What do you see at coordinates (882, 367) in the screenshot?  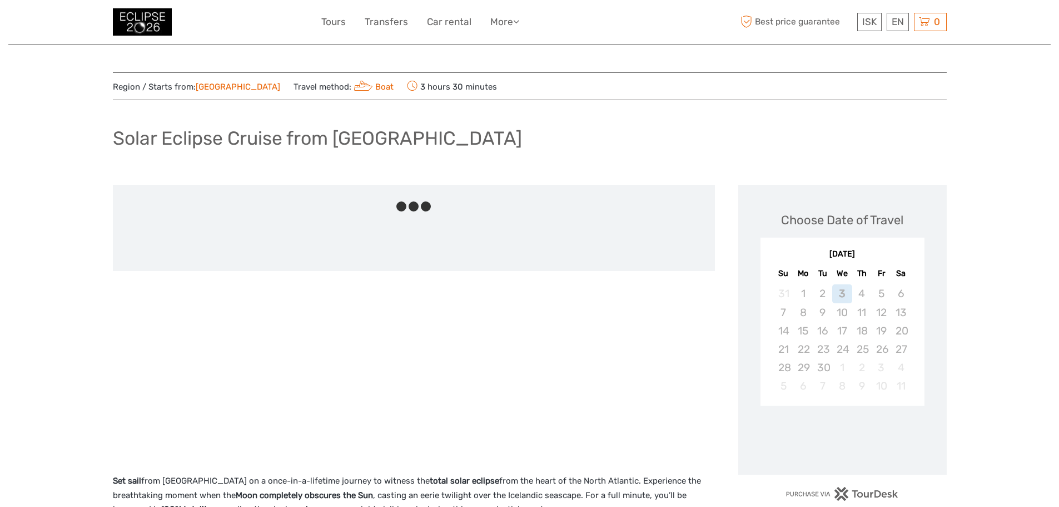 I see `div: Not available Friday, October 3rd, 2025` at bounding box center [882, 367].